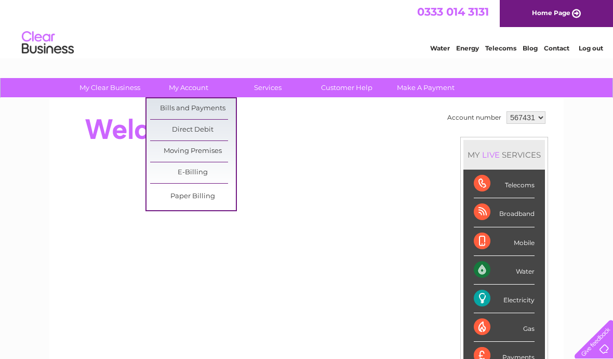 The height and width of the screenshot is (359, 613). I want to click on div: LIVE, so click(491, 154).